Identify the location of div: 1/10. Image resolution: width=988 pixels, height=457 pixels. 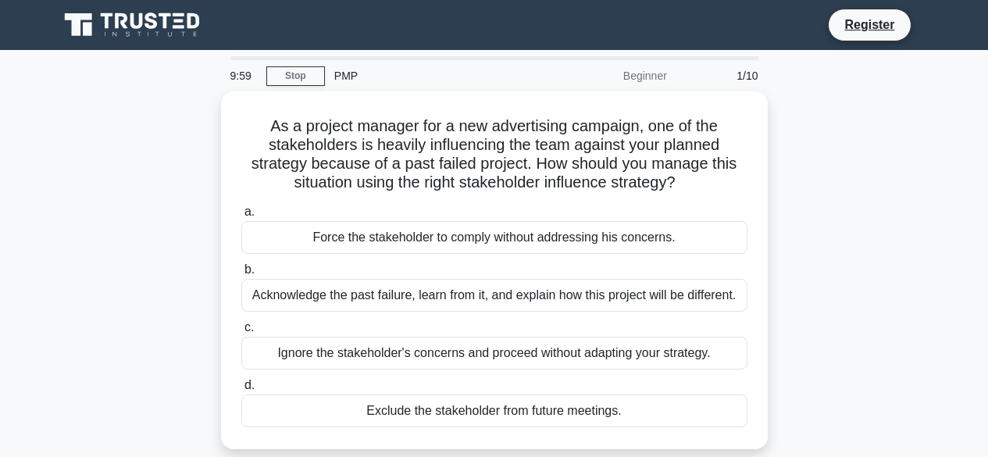
(722, 76).